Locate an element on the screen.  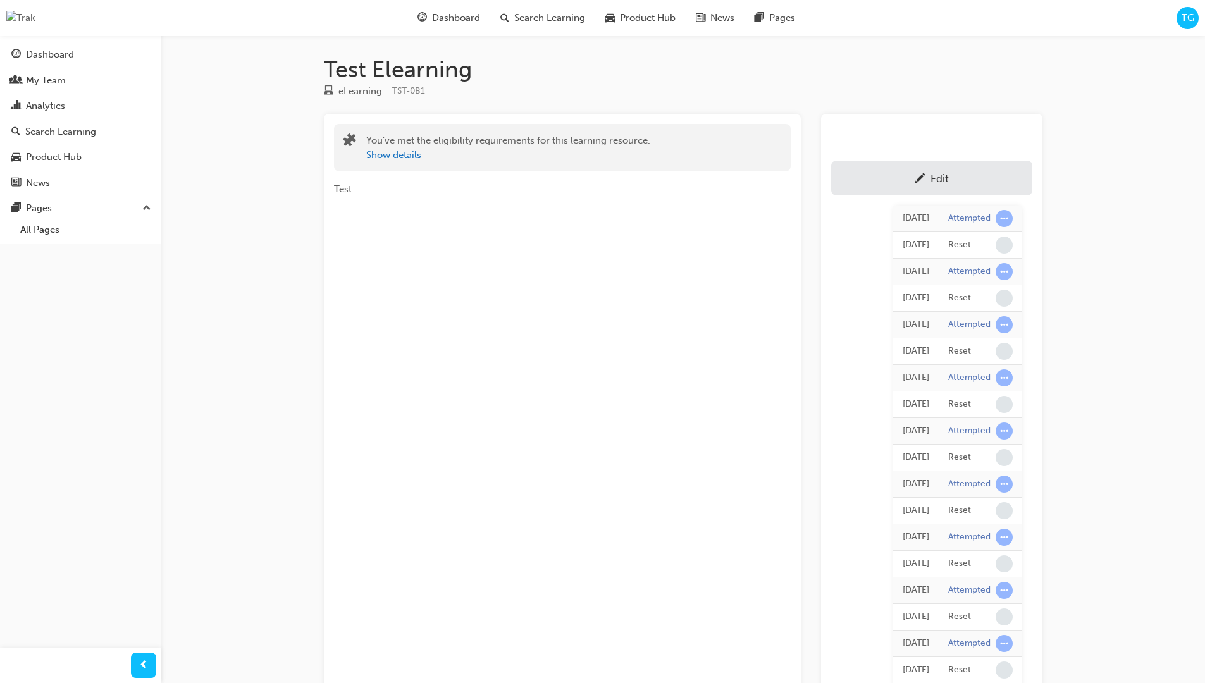
div: Tue Sep 30 2025 03:47:40 GMT+0000 (Coordinated Universal Time) is located at coordinates (916, 271).